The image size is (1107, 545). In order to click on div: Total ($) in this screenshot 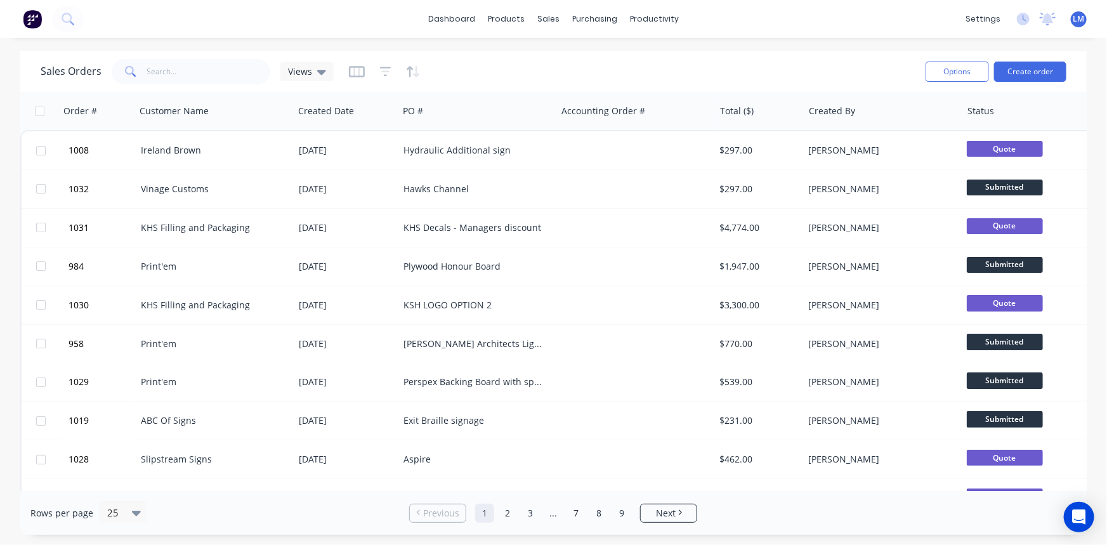, I will do `click(737, 111)`.